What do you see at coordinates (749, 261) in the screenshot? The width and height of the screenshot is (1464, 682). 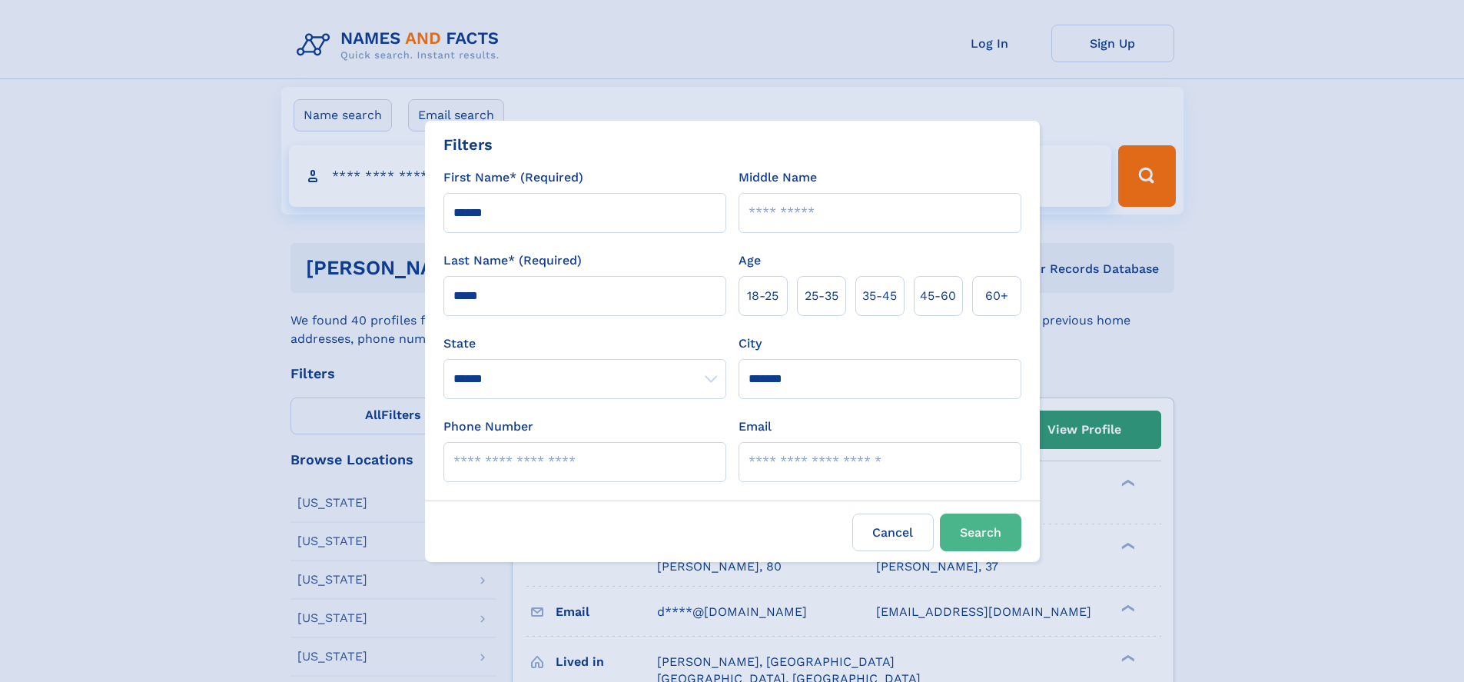 I see `label: Age` at bounding box center [749, 261].